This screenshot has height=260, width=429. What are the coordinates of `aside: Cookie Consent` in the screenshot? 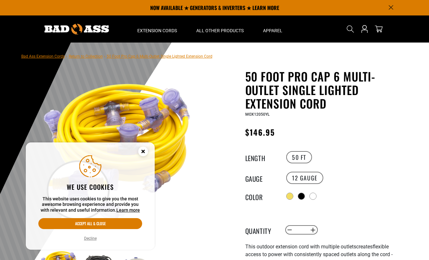 It's located at (90, 196).